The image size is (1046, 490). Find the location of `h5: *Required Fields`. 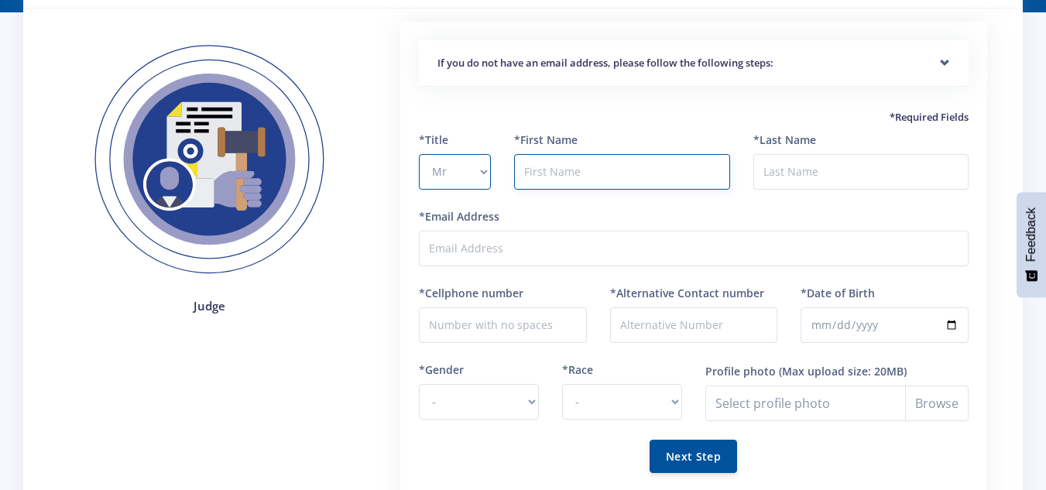

h5: *Required Fields is located at coordinates (693, 118).